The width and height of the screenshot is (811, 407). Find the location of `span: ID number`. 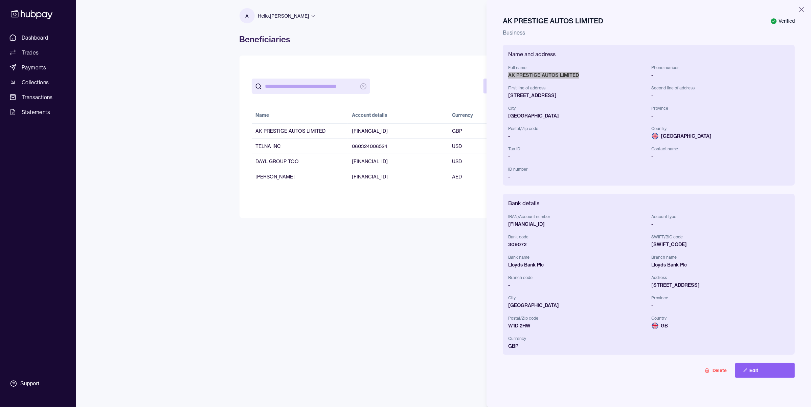

span: ID number is located at coordinates (577, 169).